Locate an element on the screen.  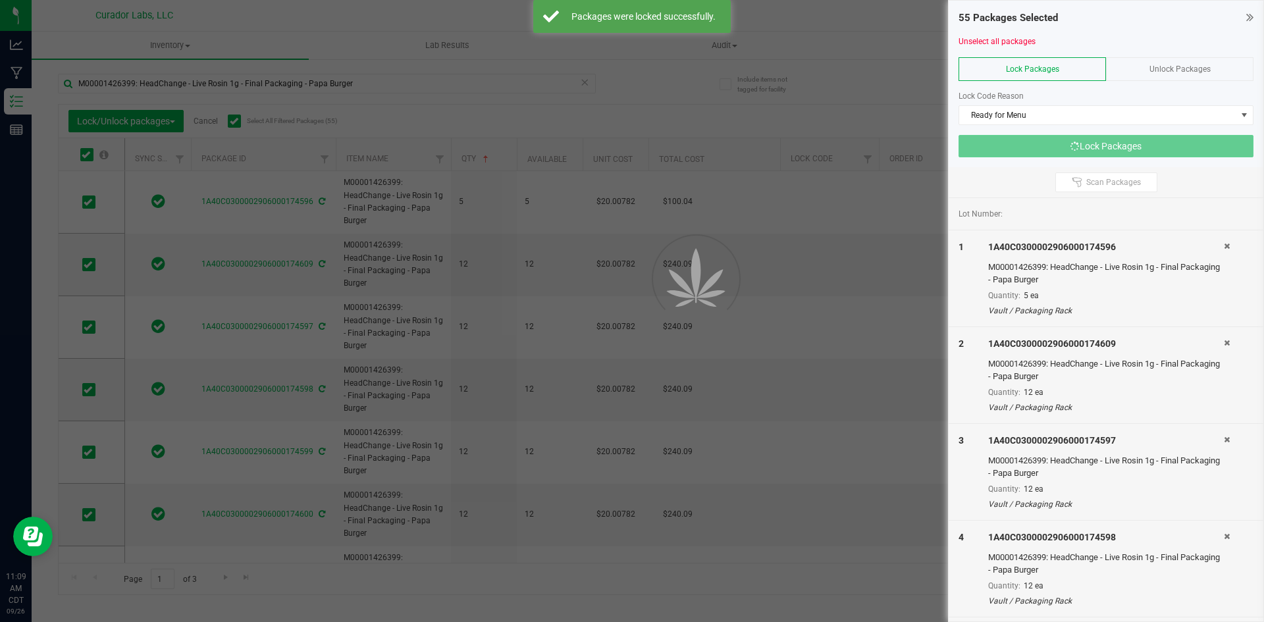
span: Unlock Packages is located at coordinates (1180, 69).